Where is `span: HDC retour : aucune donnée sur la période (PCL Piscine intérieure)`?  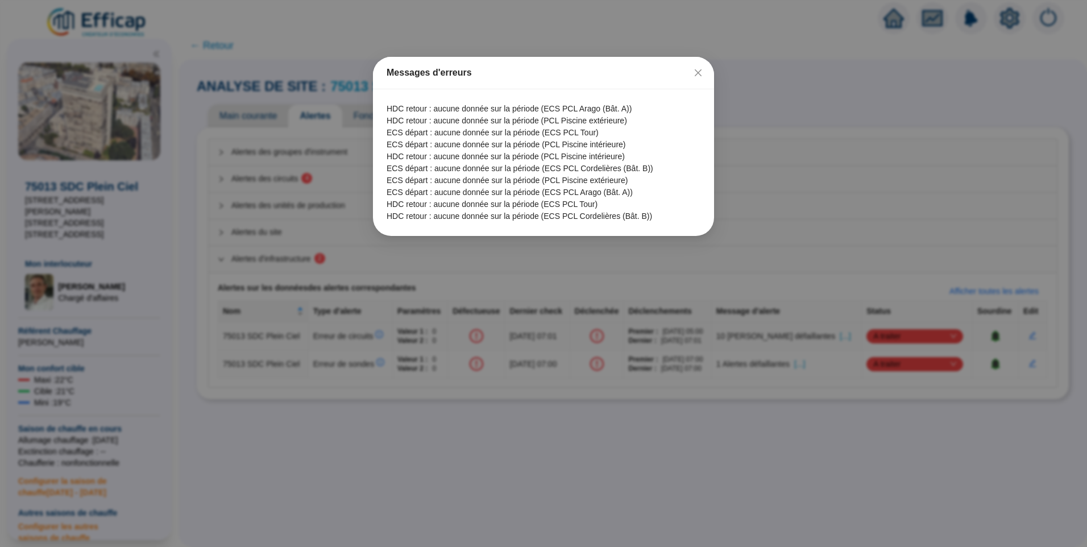 span: HDC retour : aucune donnée sur la période (PCL Piscine intérieure) is located at coordinates (544, 156).